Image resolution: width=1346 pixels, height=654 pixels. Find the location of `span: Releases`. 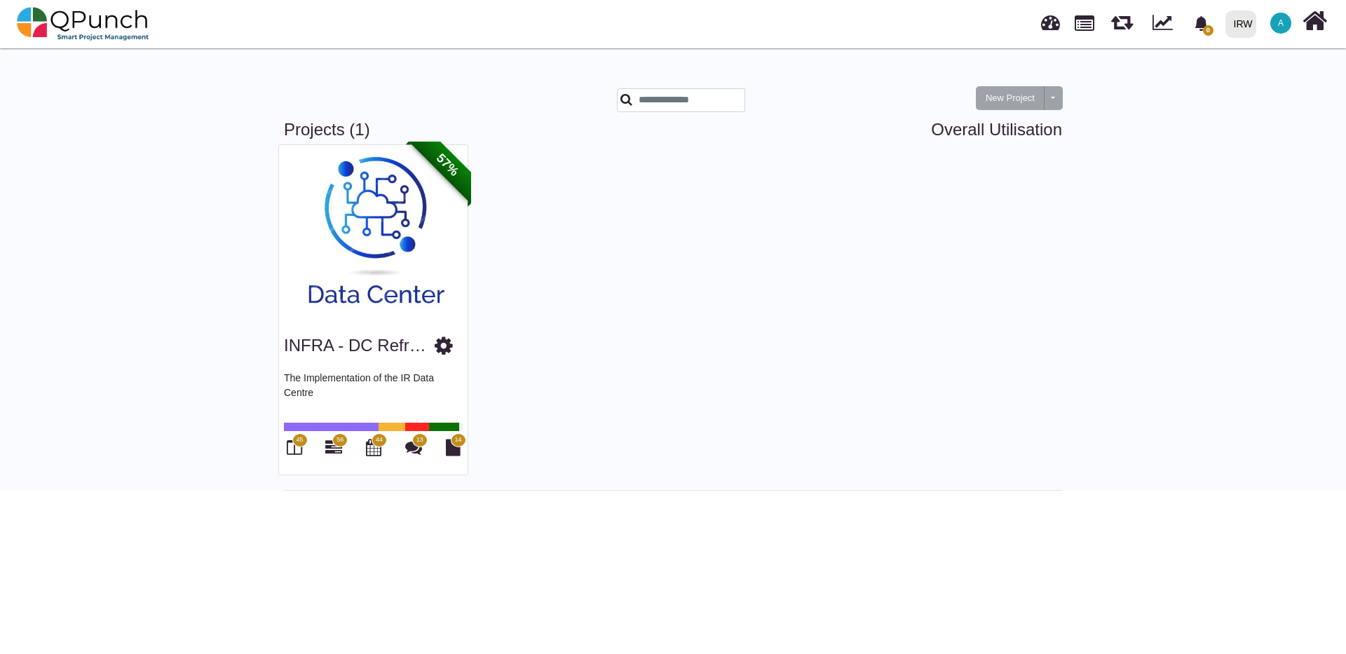

span: Releases is located at coordinates (1122, 18).